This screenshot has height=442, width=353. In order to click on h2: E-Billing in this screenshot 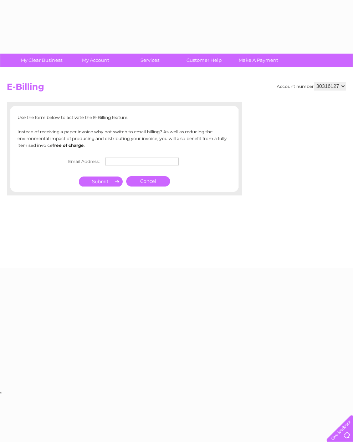, I will do `click(177, 89)`.